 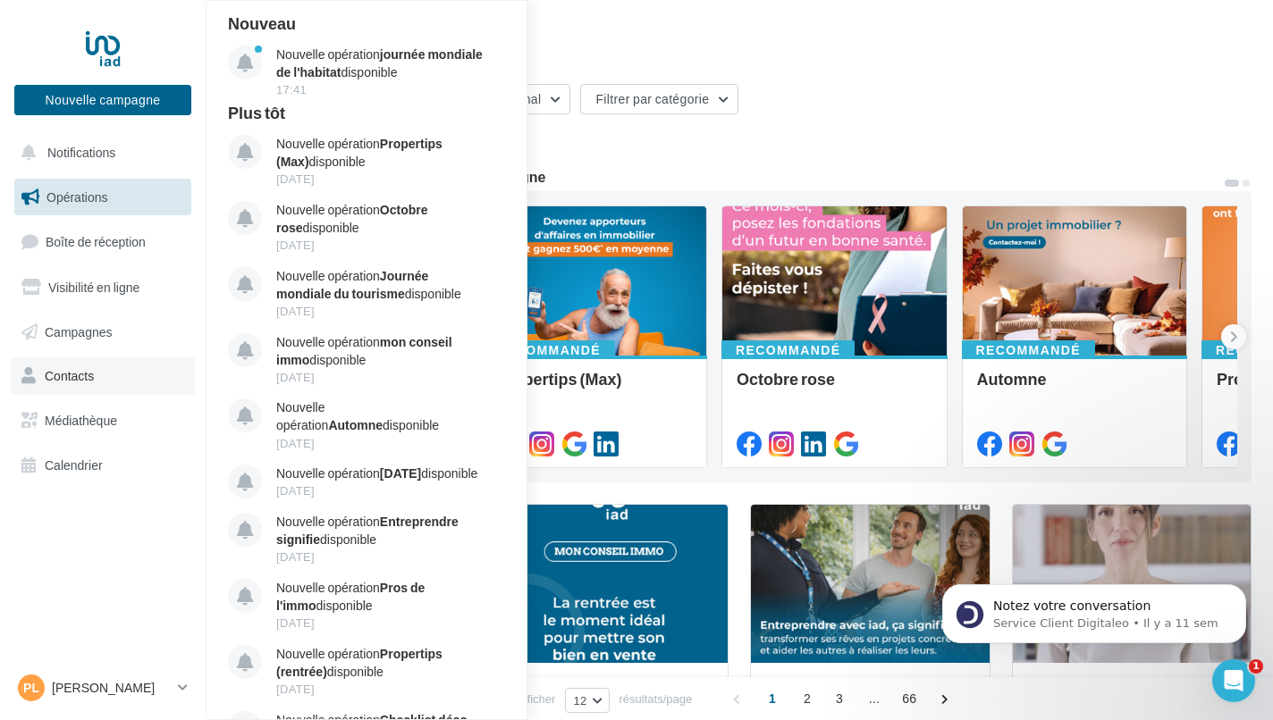 What do you see at coordinates (81, 152) in the screenshot?
I see `span: Notifications` at bounding box center [81, 152].